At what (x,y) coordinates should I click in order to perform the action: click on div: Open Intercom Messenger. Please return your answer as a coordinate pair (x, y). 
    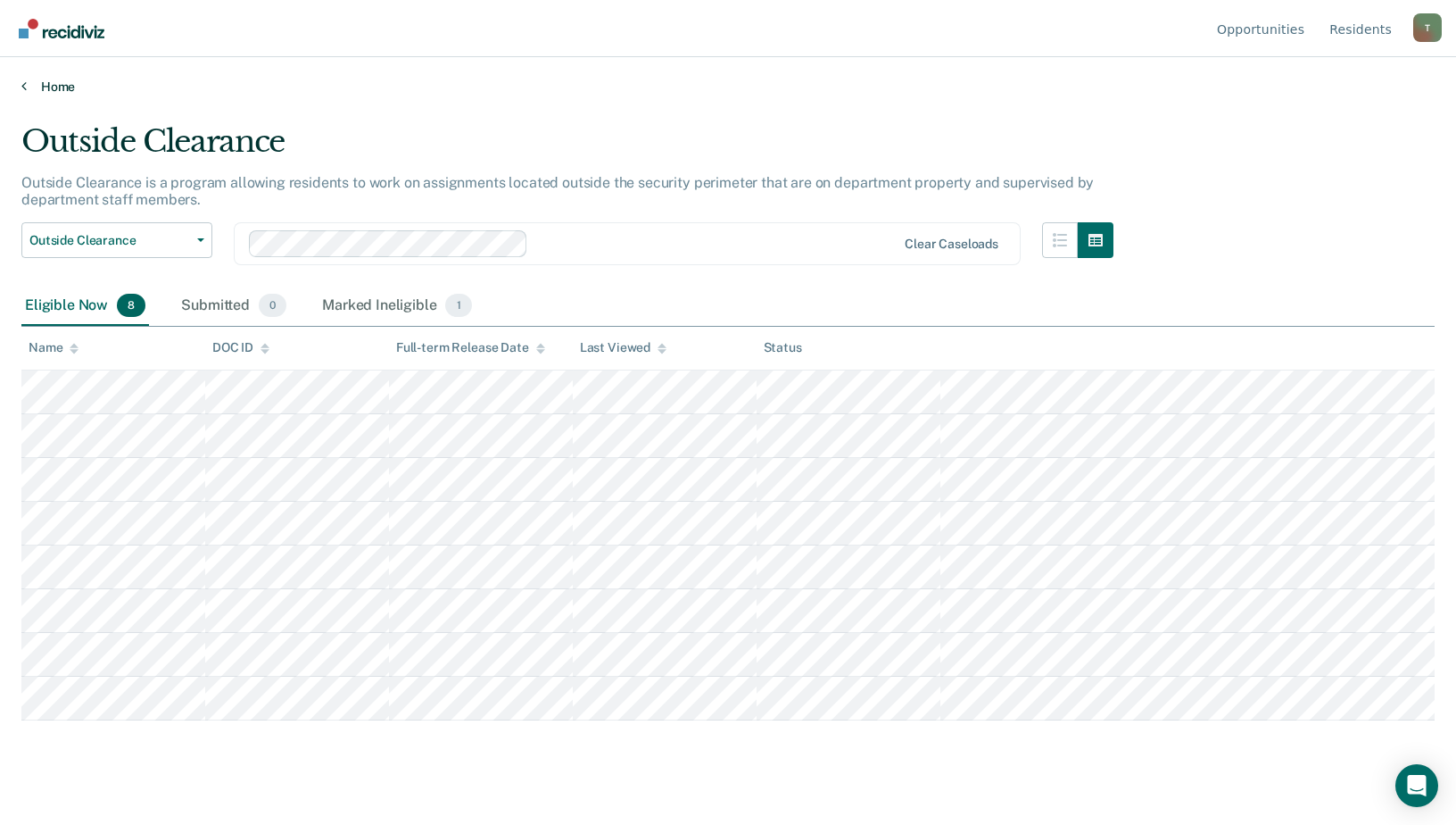
    Looking at the image, I should click on (1417, 786).